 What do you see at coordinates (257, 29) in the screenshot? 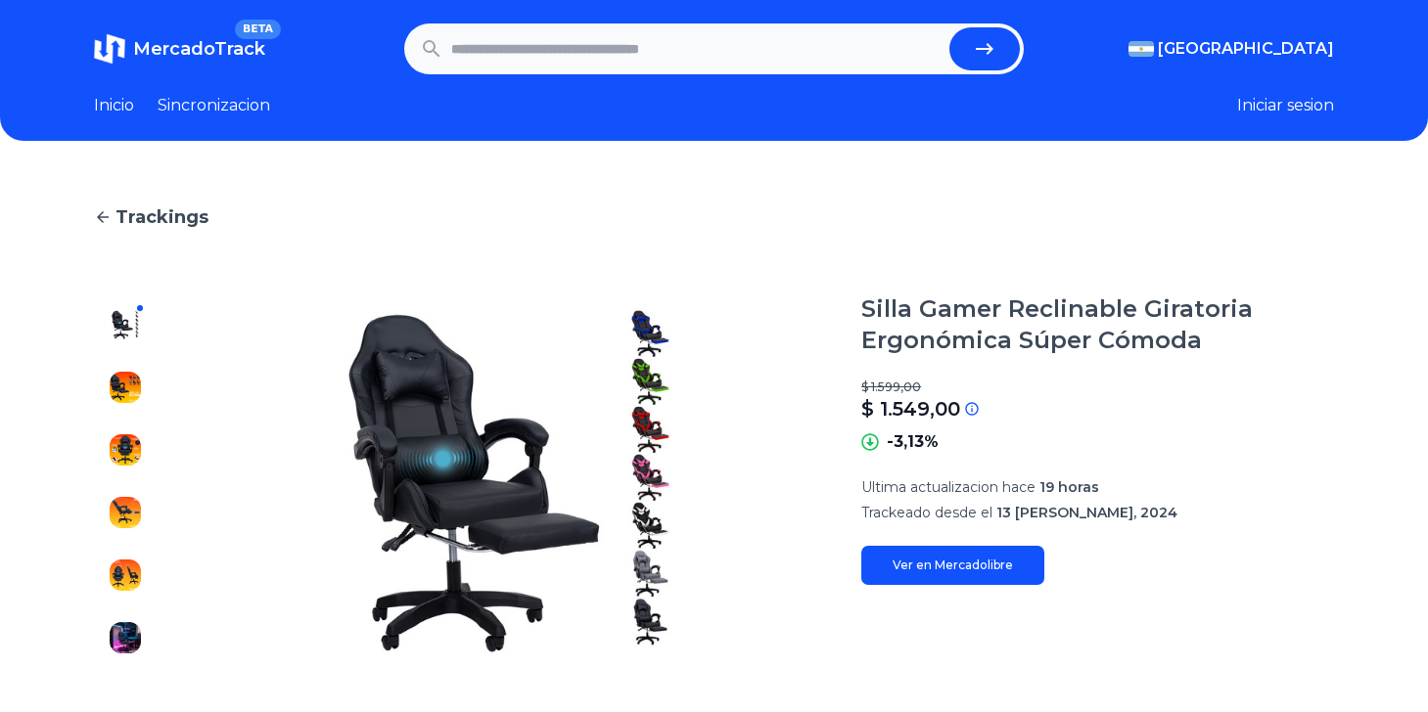
I see `span: BETA` at bounding box center [257, 29].